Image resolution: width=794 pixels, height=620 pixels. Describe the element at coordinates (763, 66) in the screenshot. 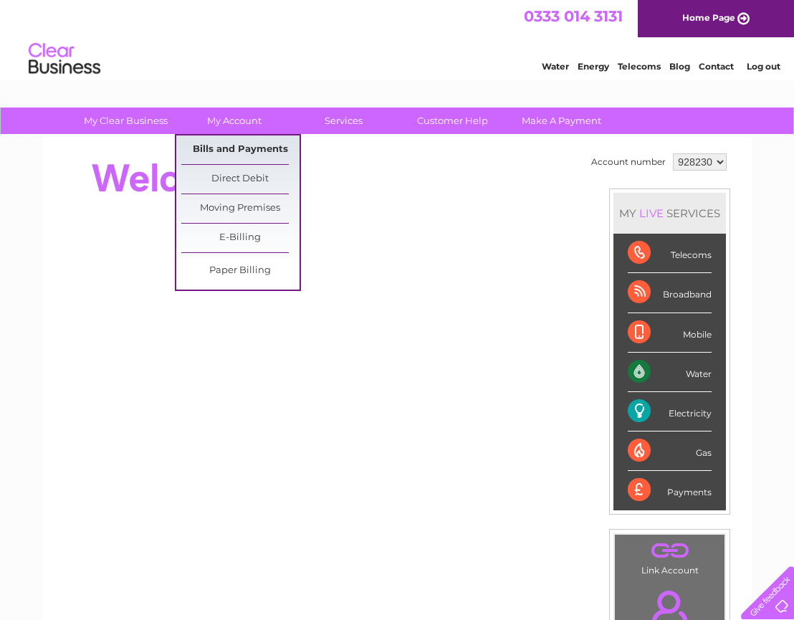

I see `a: Log out` at that location.